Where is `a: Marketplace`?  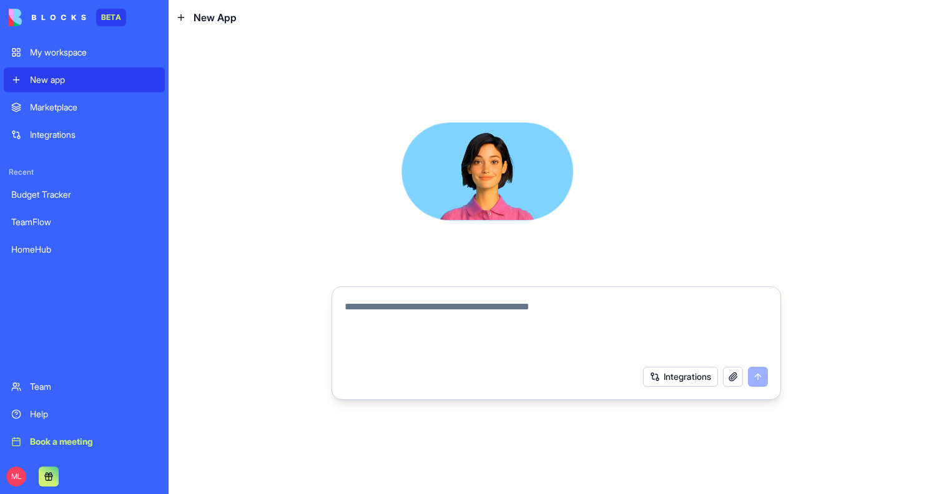 a: Marketplace is located at coordinates (84, 107).